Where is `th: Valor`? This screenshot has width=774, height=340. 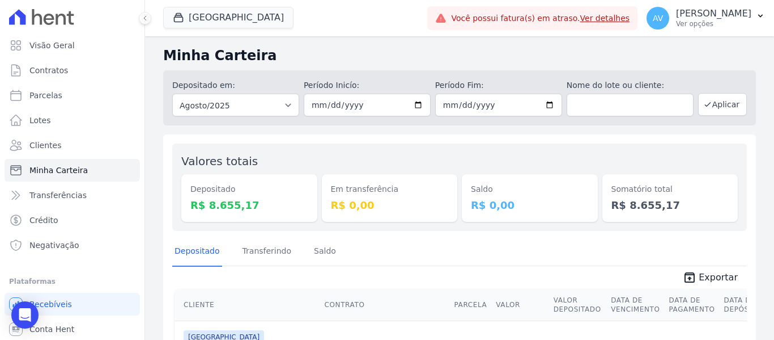 th: Valor is located at coordinates (520, 304).